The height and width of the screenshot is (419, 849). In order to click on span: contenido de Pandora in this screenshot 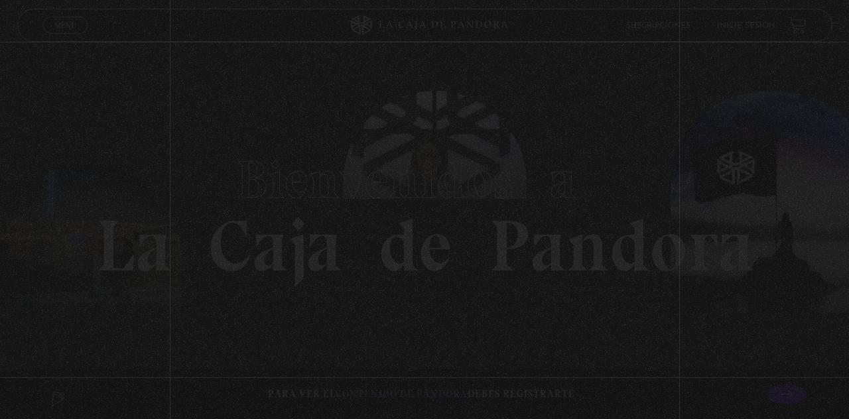, I will do `click(401, 394)`.